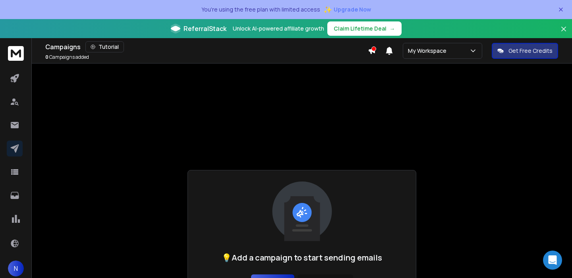 The height and width of the screenshot is (278, 572). Describe the element at coordinates (16, 269) in the screenshot. I see `span: N` at that location.